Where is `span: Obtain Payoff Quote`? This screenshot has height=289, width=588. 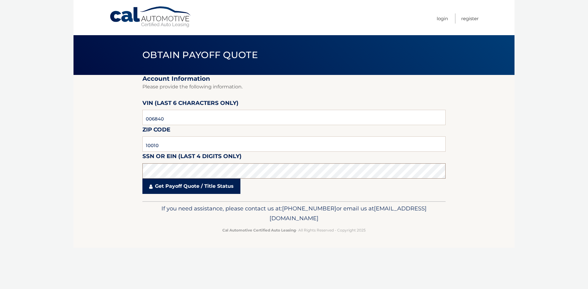
span: Obtain Payoff Quote is located at coordinates (200, 55).